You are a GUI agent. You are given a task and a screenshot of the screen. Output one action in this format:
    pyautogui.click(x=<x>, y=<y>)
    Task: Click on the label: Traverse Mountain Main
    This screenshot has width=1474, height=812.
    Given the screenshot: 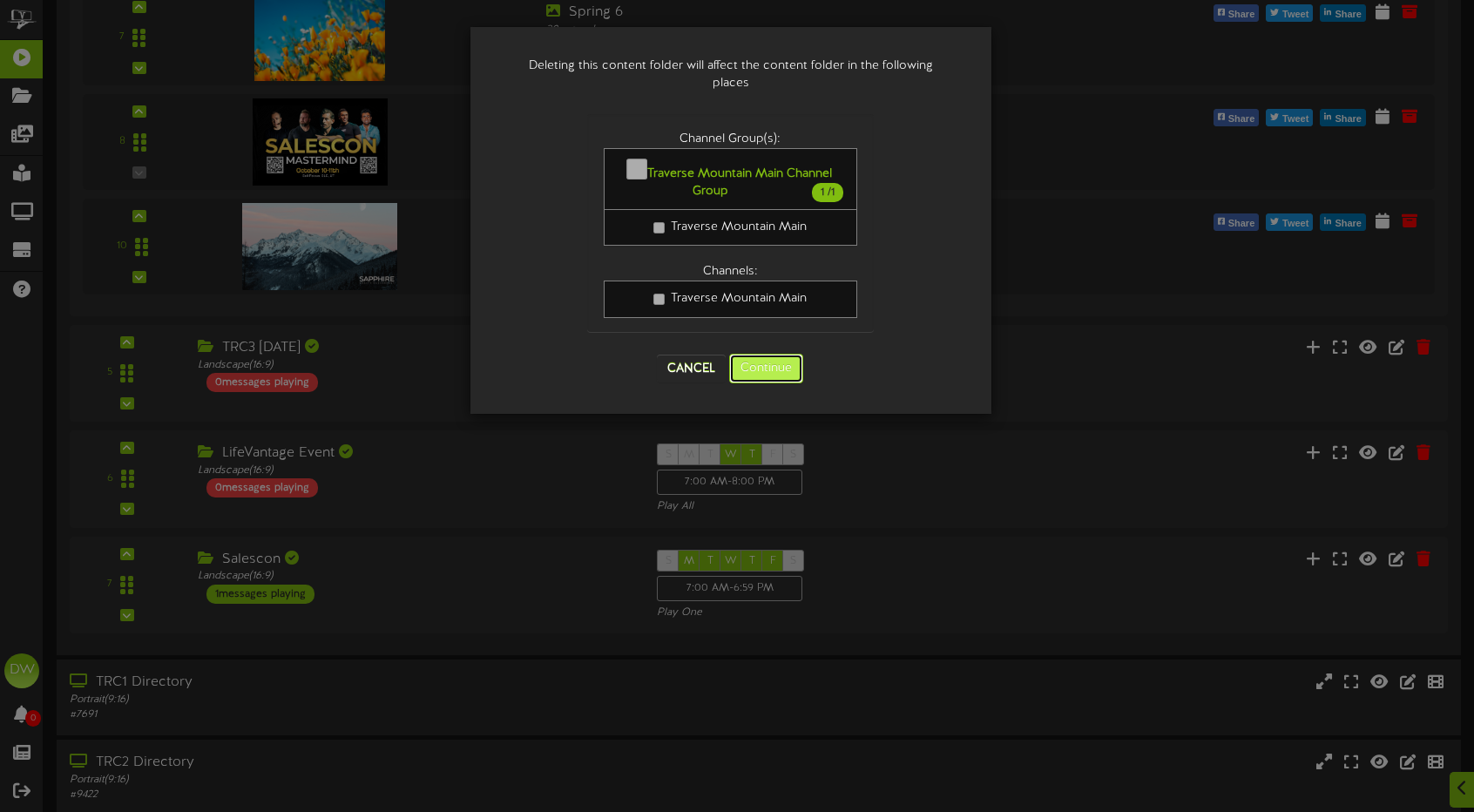 What is the action you would take?
    pyautogui.click(x=731, y=227)
    